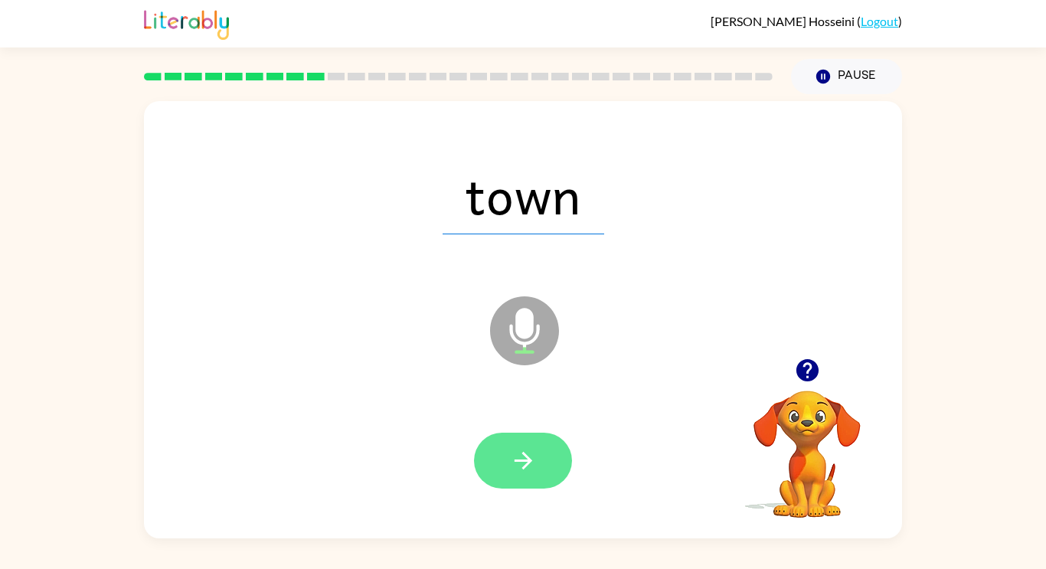 The width and height of the screenshot is (1046, 569). What do you see at coordinates (186, 23) in the screenshot?
I see `img: Literably` at bounding box center [186, 23].